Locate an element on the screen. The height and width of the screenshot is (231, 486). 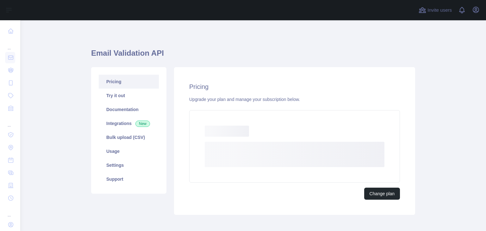
div: Upgrade your plan and manage your subscription below. is located at coordinates (295, 99).